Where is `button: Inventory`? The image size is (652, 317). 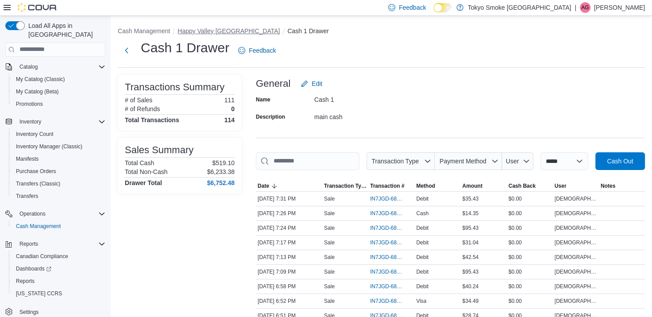 button: Inventory is located at coordinates (55, 122).